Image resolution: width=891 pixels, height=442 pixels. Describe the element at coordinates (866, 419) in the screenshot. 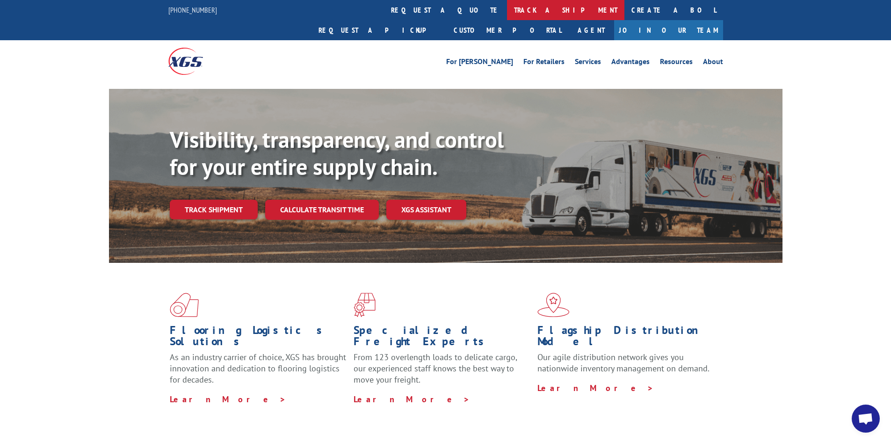

I see `div: Open chat` at that location.